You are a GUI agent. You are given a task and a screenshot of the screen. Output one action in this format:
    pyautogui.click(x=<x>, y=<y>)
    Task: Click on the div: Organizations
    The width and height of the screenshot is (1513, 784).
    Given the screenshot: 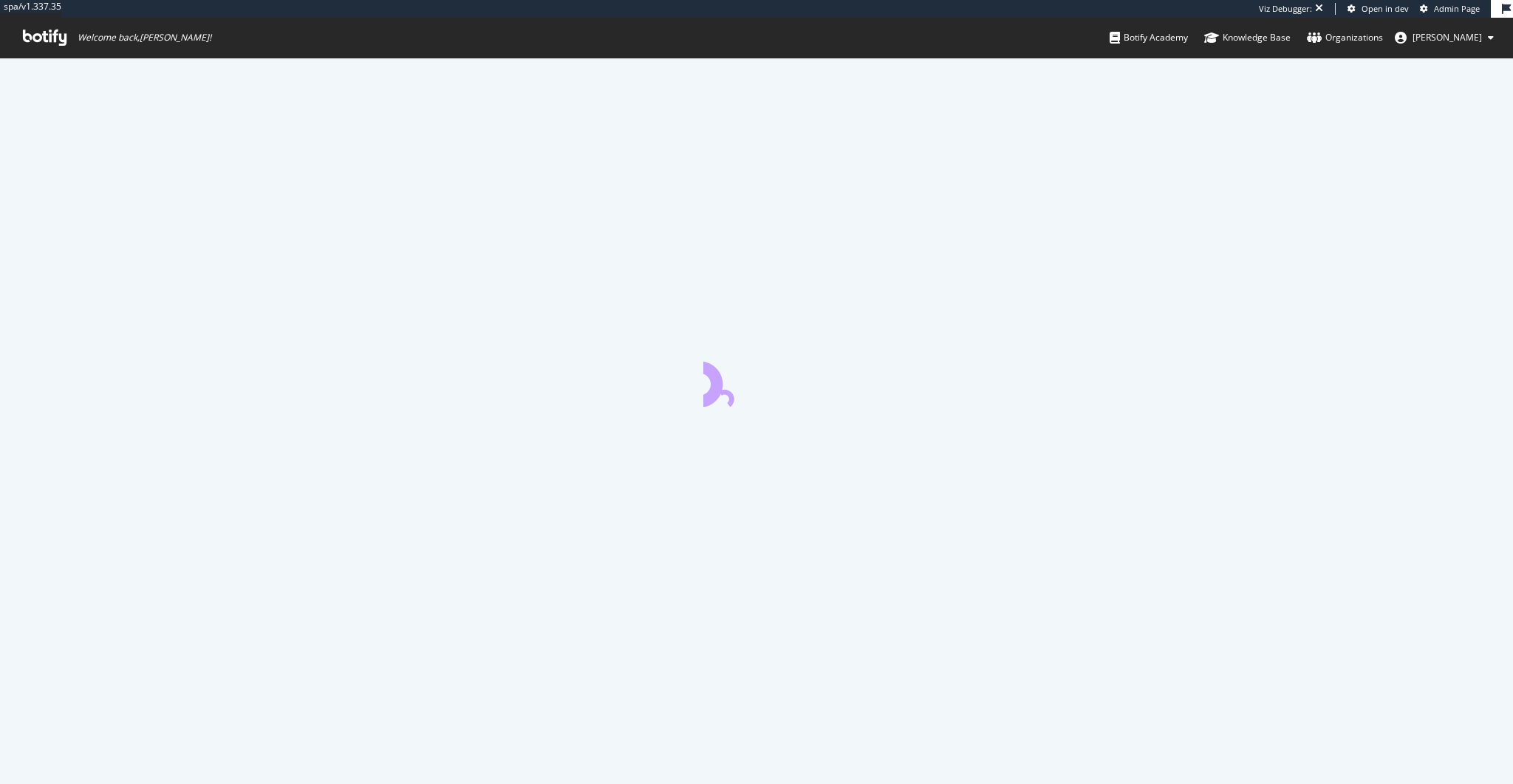 What is the action you would take?
    pyautogui.click(x=1345, y=38)
    